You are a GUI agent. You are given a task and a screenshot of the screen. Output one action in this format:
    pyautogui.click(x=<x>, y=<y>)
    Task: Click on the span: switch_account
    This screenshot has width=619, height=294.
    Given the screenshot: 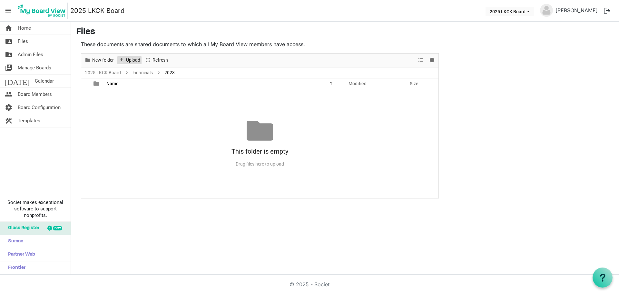 What is the action you would take?
    pyautogui.click(x=9, y=68)
    